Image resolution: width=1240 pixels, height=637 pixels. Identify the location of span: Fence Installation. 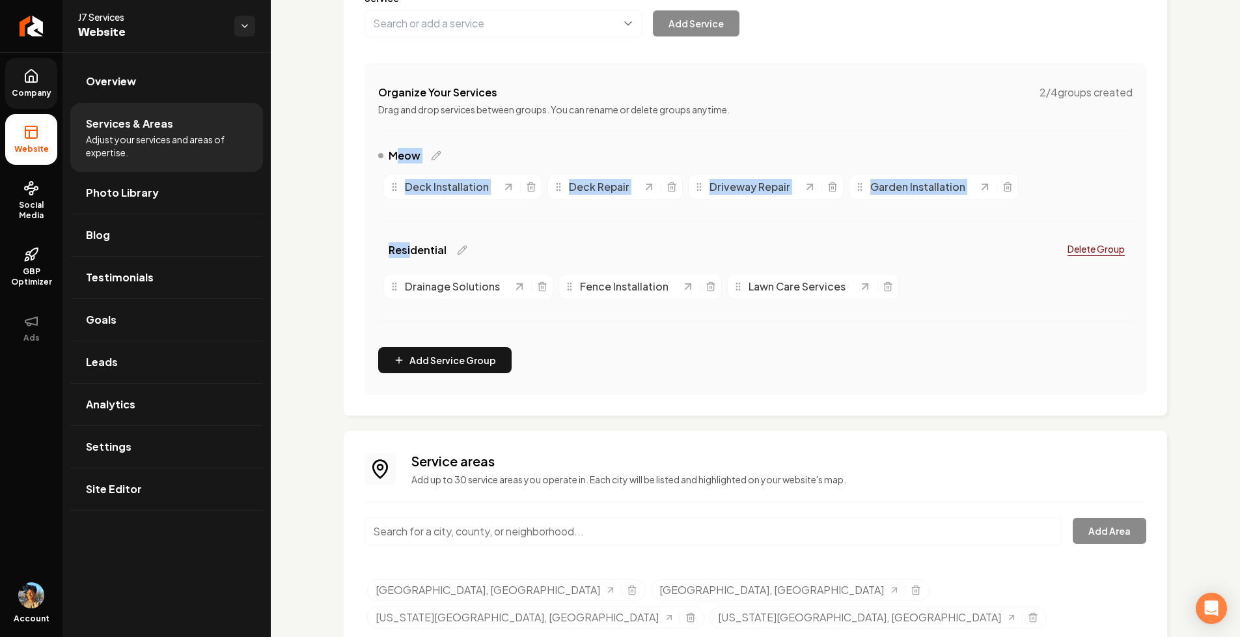
(624, 286).